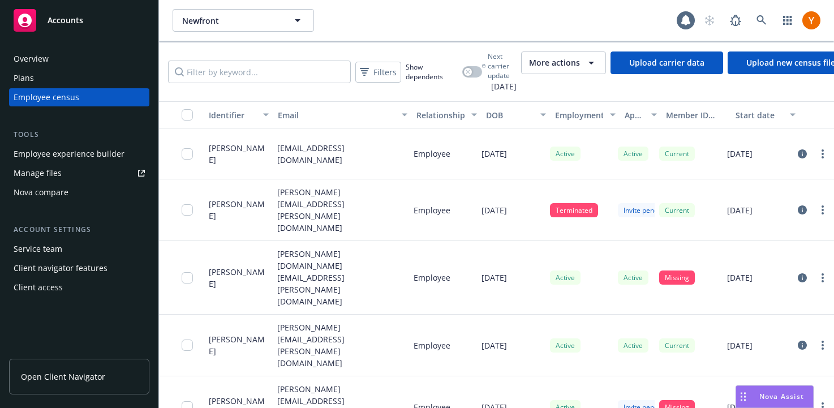  What do you see at coordinates (61, 268) in the screenshot?
I see `div: Client navigator features` at bounding box center [61, 268].